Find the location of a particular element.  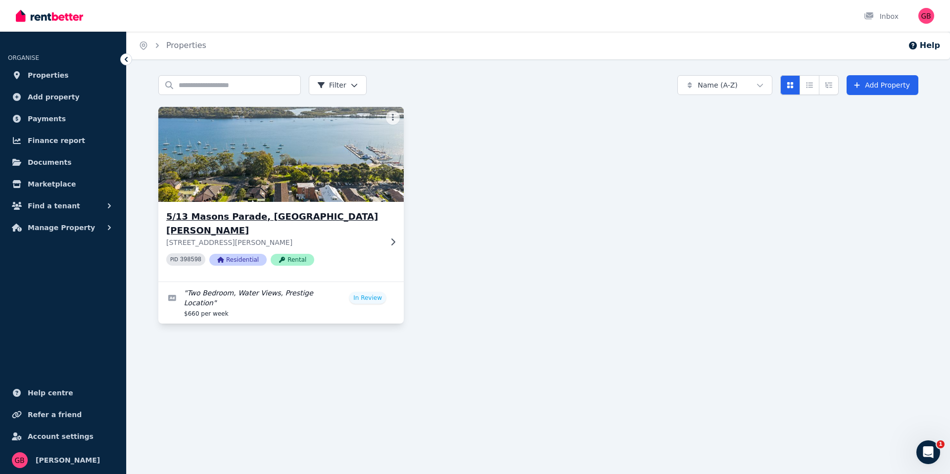

span: Documents is located at coordinates (49, 162).